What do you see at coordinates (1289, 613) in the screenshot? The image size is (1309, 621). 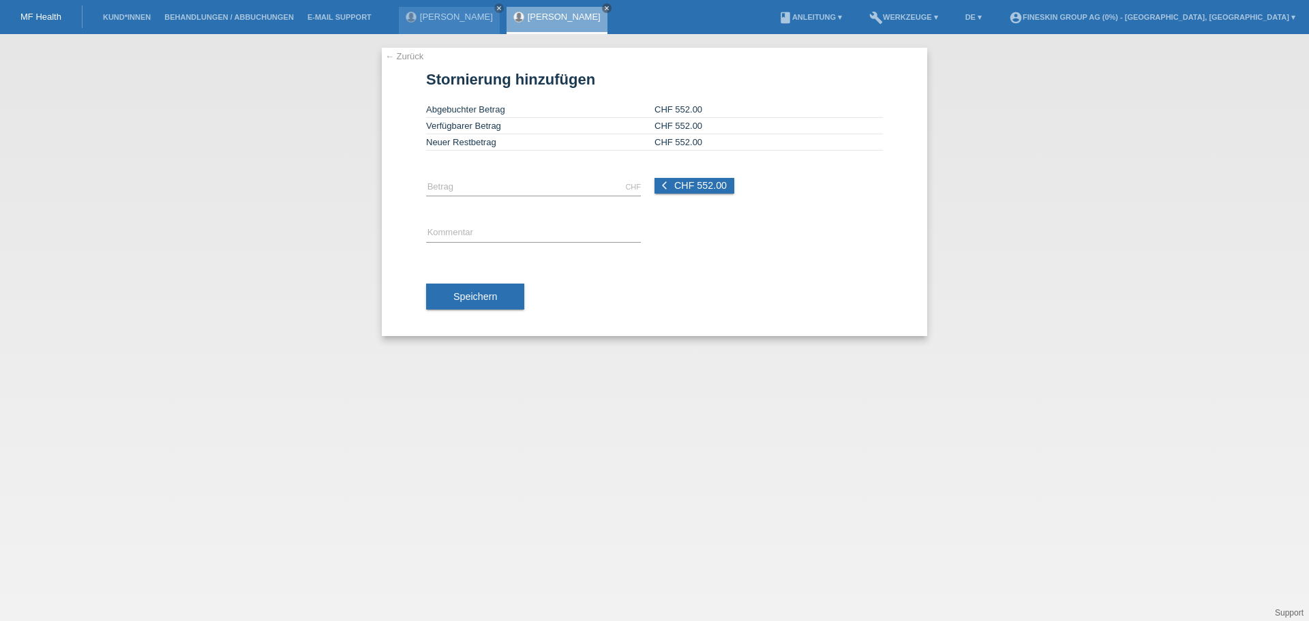 I see `a: Support` at bounding box center [1289, 613].